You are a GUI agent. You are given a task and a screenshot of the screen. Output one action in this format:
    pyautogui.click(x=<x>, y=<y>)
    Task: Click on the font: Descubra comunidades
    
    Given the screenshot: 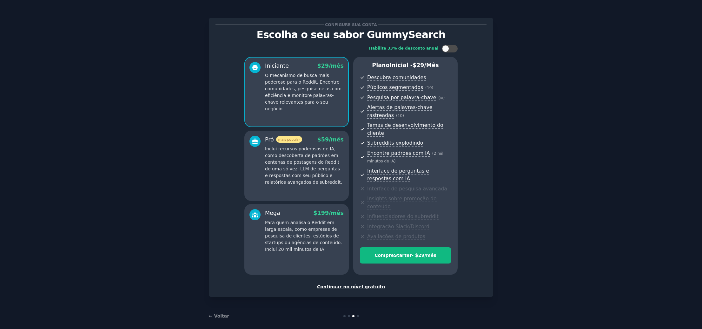 What is the action you would take?
    pyautogui.click(x=396, y=77)
    